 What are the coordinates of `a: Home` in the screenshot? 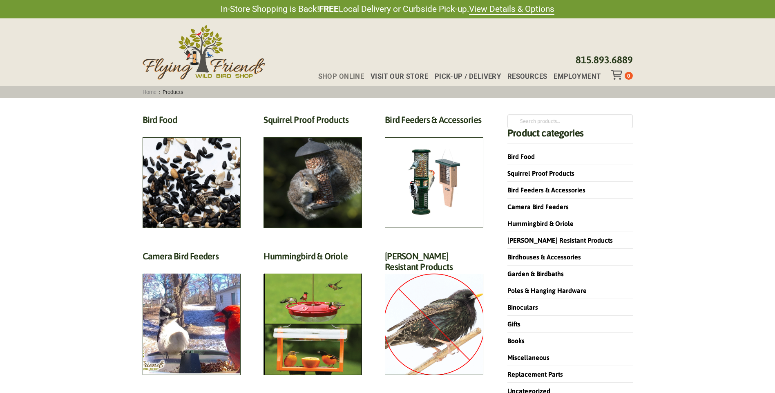 It's located at (149, 92).